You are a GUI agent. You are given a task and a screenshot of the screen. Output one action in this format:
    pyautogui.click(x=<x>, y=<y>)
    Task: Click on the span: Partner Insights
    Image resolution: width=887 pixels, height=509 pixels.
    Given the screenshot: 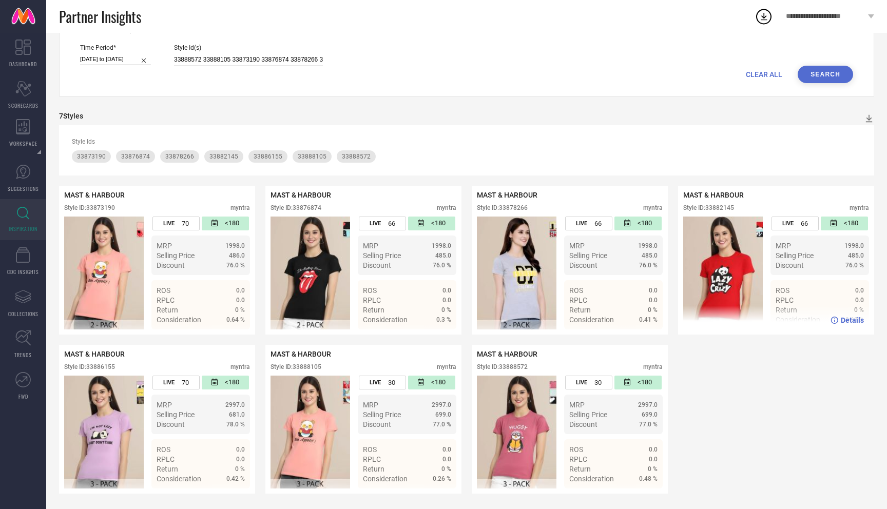 What is the action you would take?
    pyautogui.click(x=100, y=16)
    